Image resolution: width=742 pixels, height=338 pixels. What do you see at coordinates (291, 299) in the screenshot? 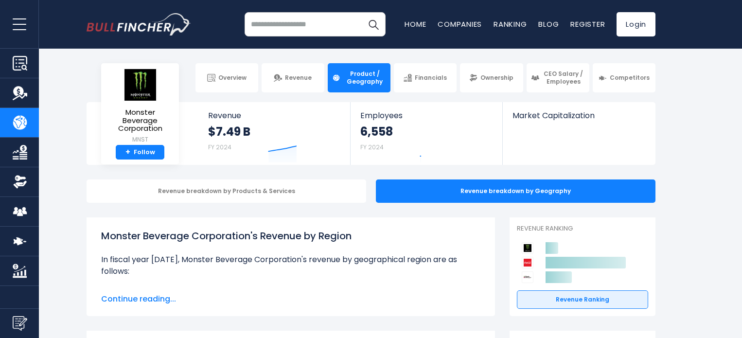
I see `span: Continue reading...` at bounding box center [291, 299].